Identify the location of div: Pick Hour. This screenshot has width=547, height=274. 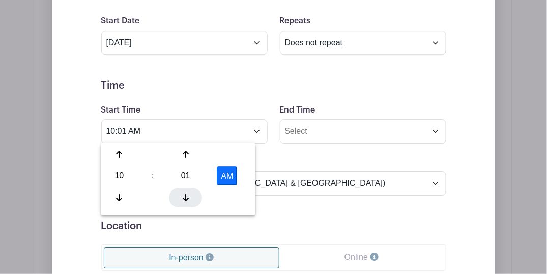
(119, 175).